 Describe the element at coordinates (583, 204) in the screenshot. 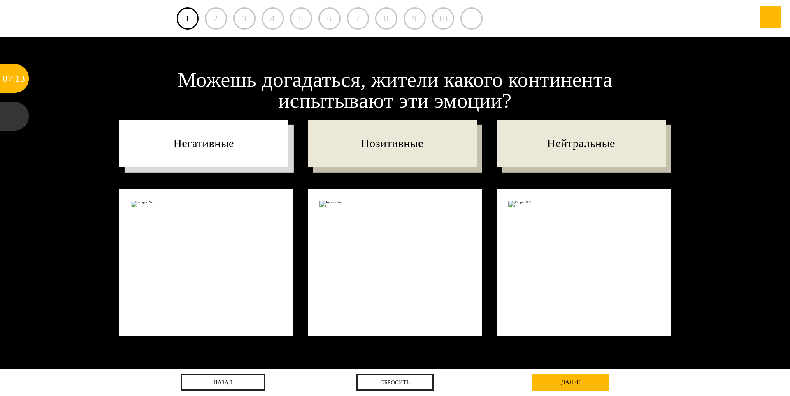

I see `img: Вопрос №3` at that location.